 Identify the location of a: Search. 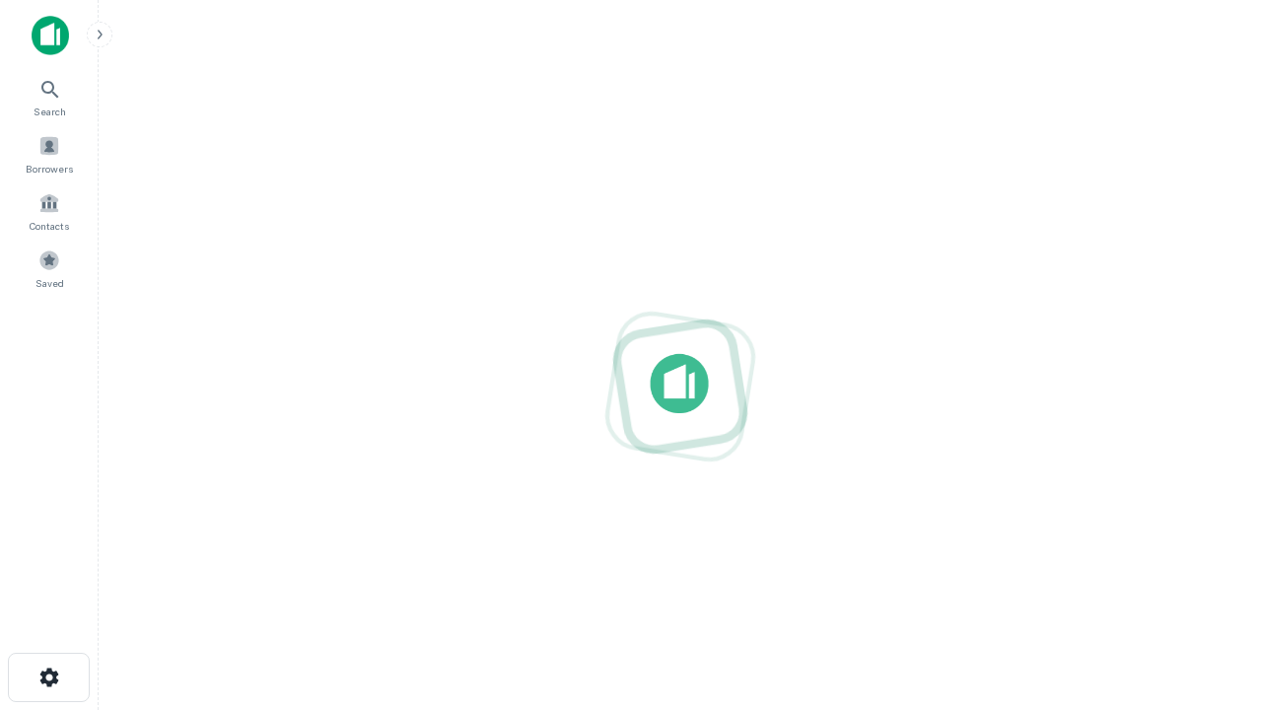
(49, 97).